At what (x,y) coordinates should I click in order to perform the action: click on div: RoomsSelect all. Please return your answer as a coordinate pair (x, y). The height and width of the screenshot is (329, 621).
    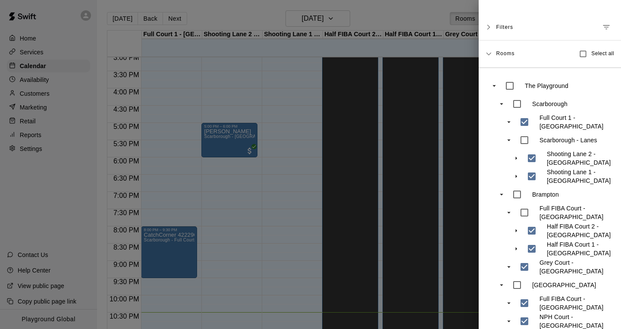
    Looking at the image, I should click on (550, 54).